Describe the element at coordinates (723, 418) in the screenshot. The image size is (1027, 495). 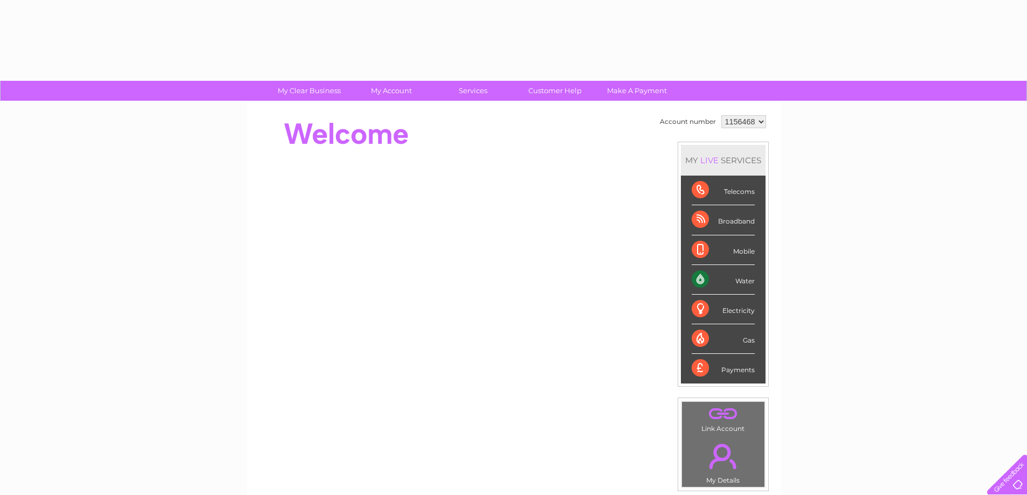
I see `td: Link Account` at that location.